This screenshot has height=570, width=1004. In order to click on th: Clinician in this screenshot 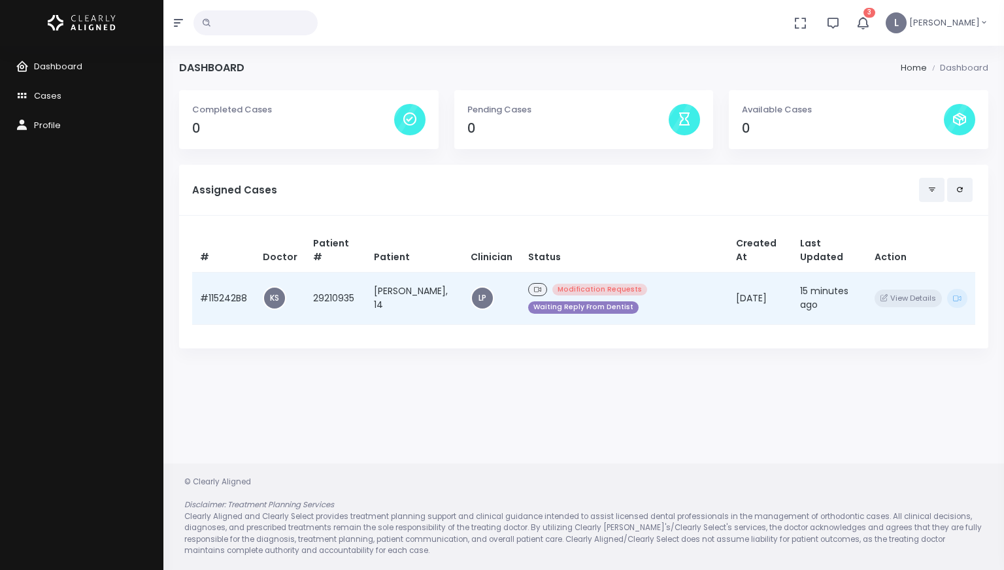, I will do `click(491, 250)`.